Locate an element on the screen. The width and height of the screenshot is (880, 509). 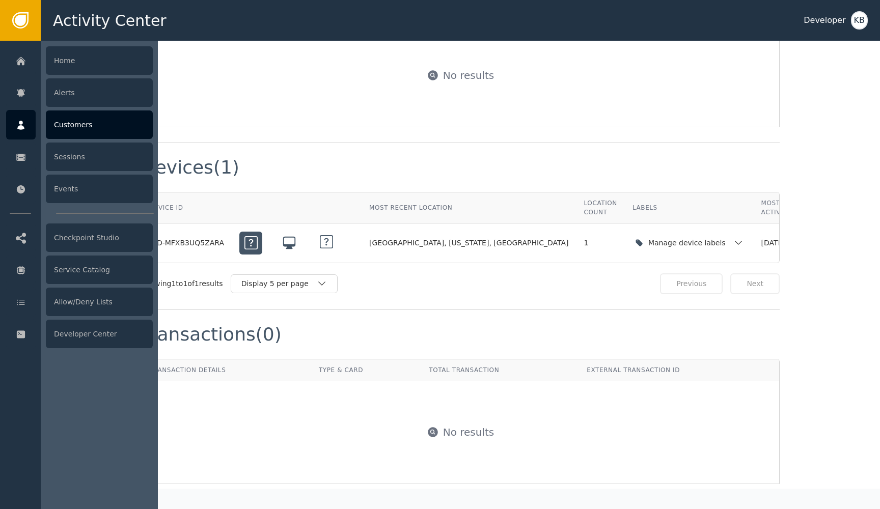
th: Transaction Details is located at coordinates (226, 370).